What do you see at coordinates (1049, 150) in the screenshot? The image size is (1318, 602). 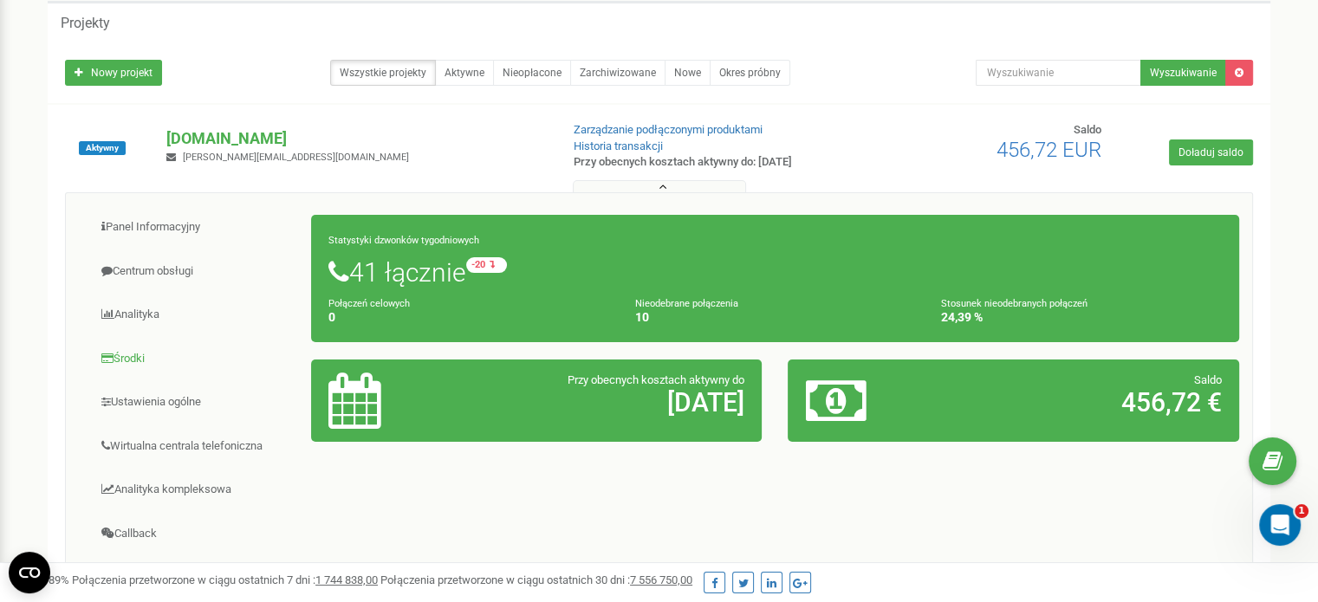 I see `span: 456,72 EUR` at bounding box center [1049, 150].